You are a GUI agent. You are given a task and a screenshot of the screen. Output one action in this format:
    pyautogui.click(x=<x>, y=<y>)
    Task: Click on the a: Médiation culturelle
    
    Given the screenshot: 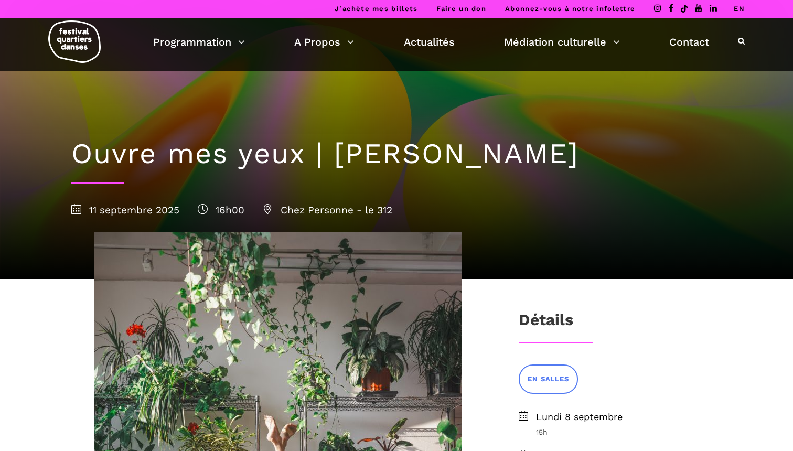 What is the action you would take?
    pyautogui.click(x=562, y=42)
    